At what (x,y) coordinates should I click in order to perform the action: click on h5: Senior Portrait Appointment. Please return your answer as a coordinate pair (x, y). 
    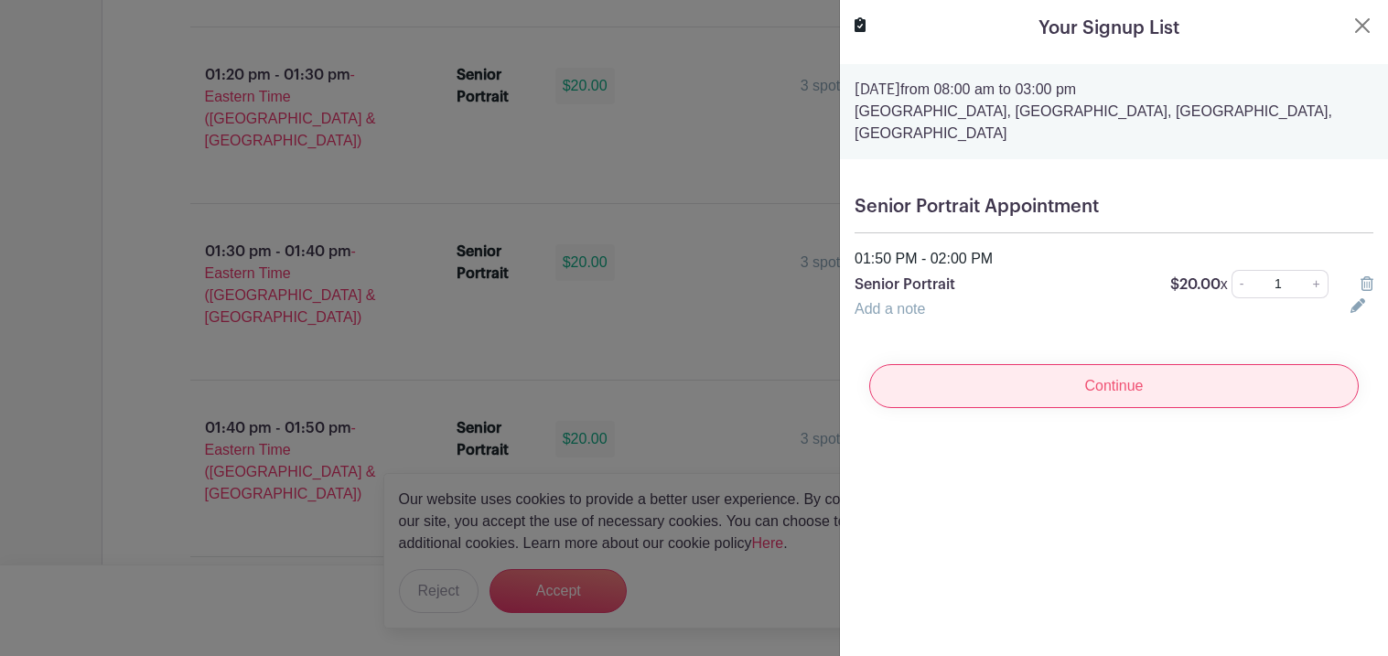
    Looking at the image, I should click on (1113, 207).